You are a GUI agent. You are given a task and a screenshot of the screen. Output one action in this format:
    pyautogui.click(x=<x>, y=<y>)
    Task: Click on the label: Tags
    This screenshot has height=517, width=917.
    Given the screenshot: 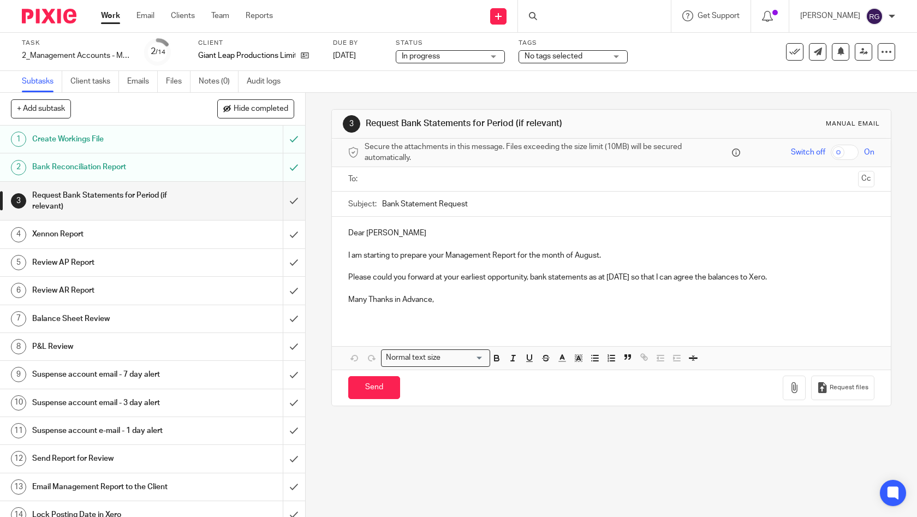 What is the action you would take?
    pyautogui.click(x=573, y=43)
    